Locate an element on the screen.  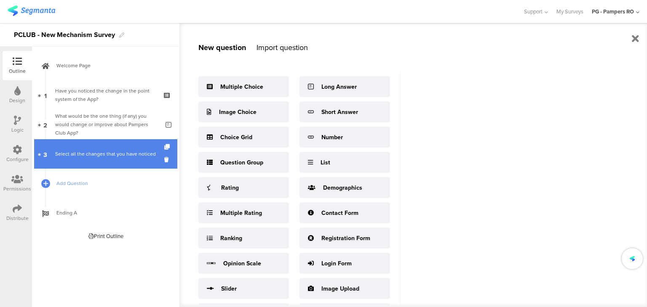
div: Question Group is located at coordinates (242, 162).